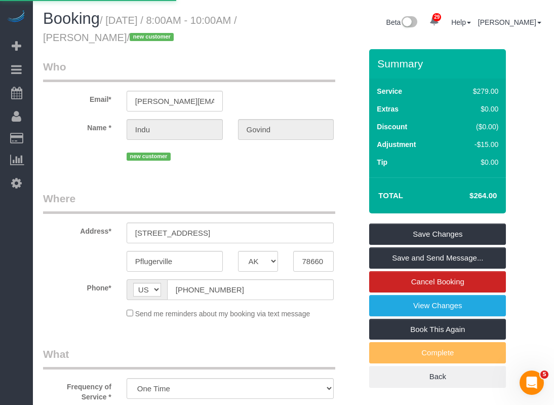  Describe the element at coordinates (382, 162) in the screenshot. I see `label: Tip` at that location.